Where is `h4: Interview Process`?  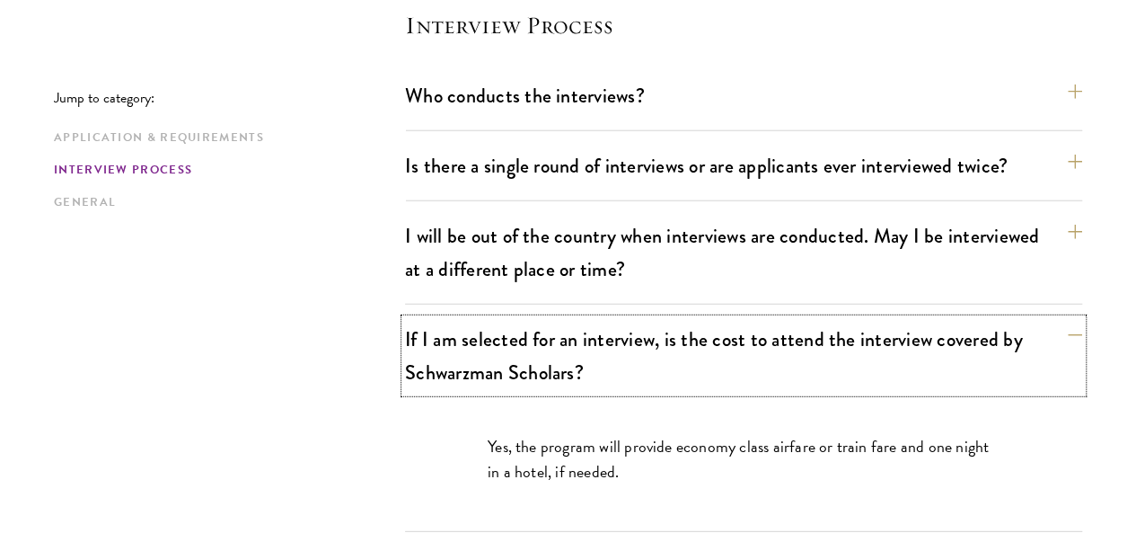
h4: Interview Process is located at coordinates (744, 25).